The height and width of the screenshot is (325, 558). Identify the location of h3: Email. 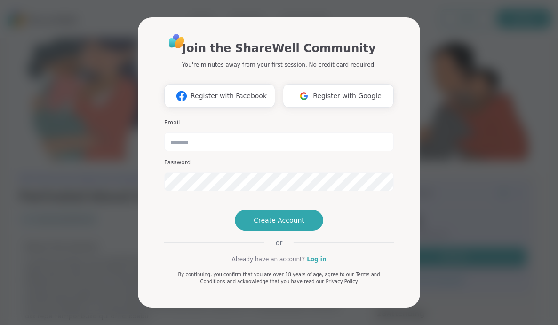
(279, 123).